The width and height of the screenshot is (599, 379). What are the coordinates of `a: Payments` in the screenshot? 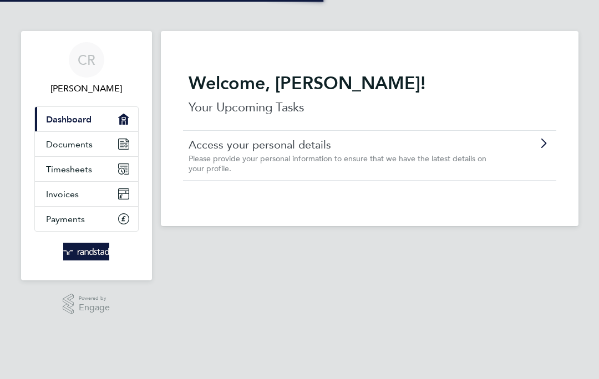 It's located at (87, 219).